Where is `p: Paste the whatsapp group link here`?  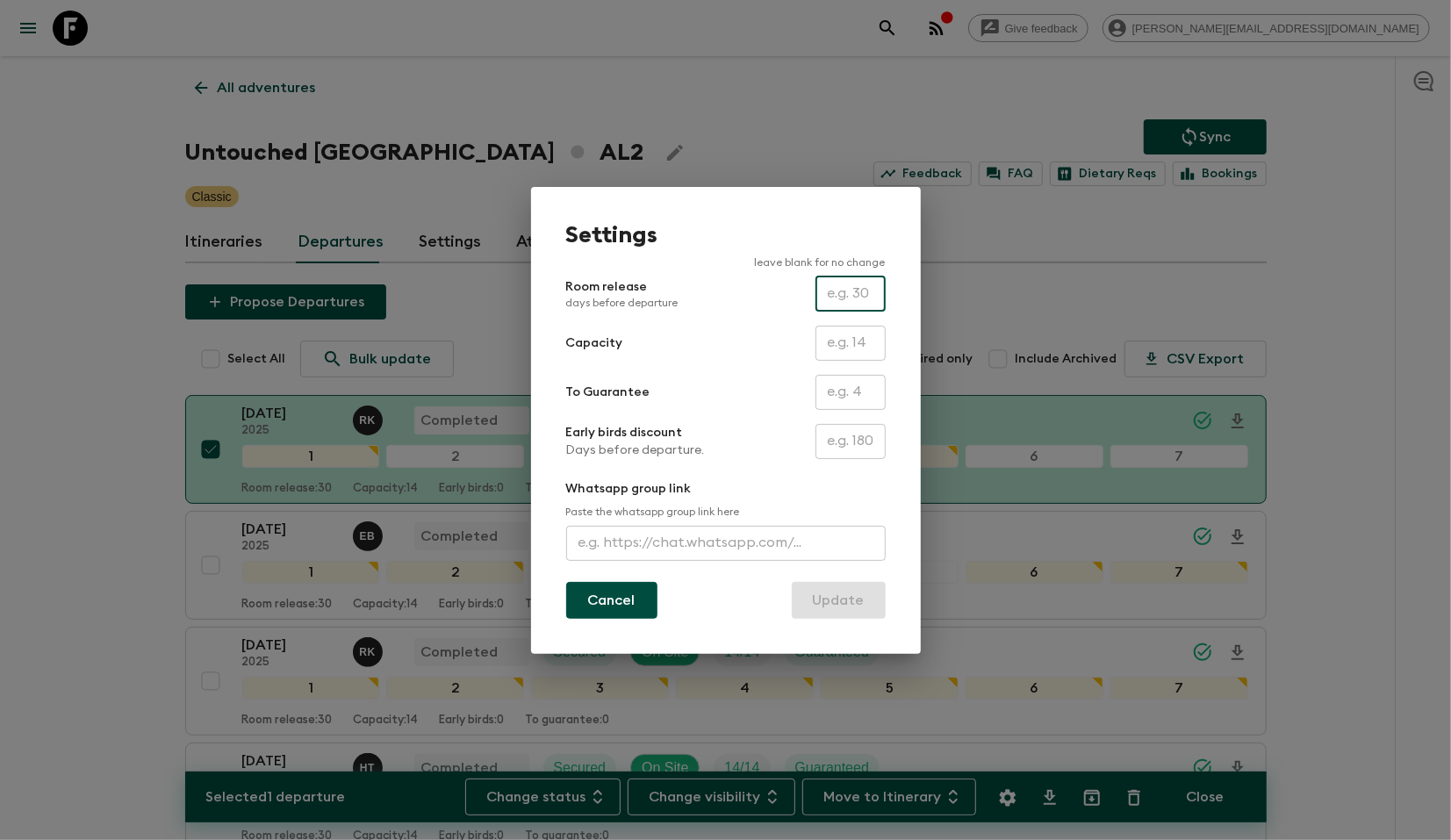 p: Paste the whatsapp group link here is located at coordinates (726, 512).